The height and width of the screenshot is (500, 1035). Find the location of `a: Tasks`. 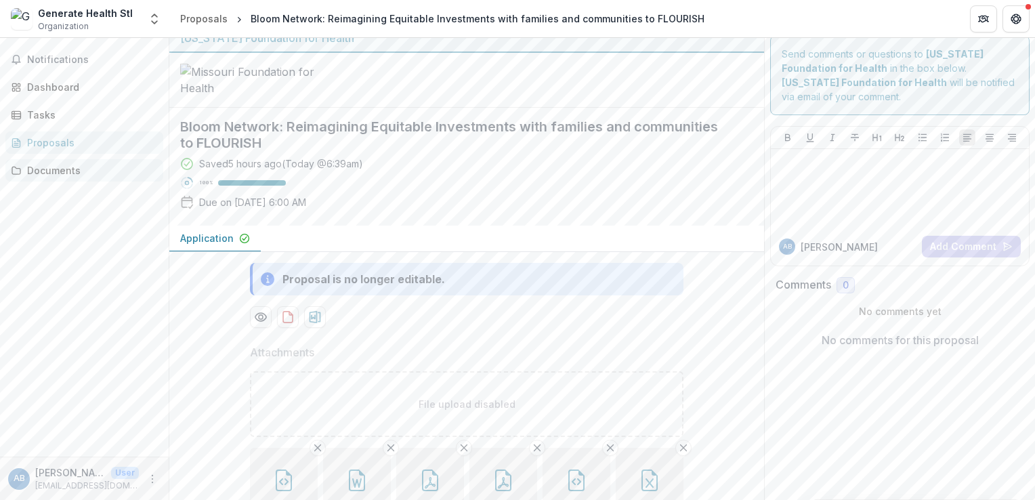

a: Tasks is located at coordinates (84, 114).